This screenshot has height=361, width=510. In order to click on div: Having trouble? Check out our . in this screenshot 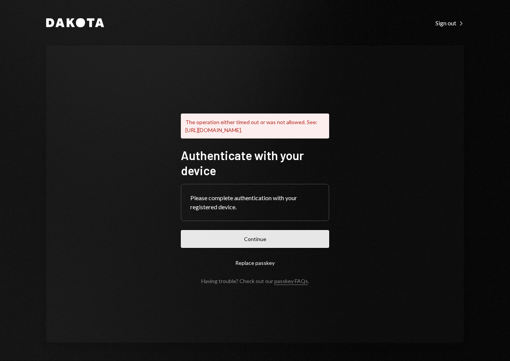, I will do `click(255, 281)`.